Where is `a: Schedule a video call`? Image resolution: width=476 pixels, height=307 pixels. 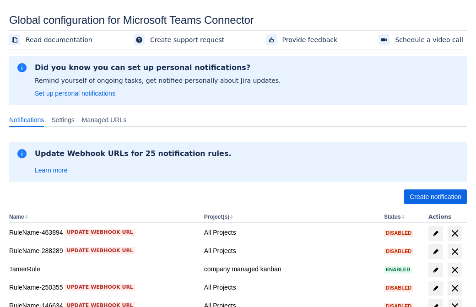
a: Schedule a video call is located at coordinates (423, 40).